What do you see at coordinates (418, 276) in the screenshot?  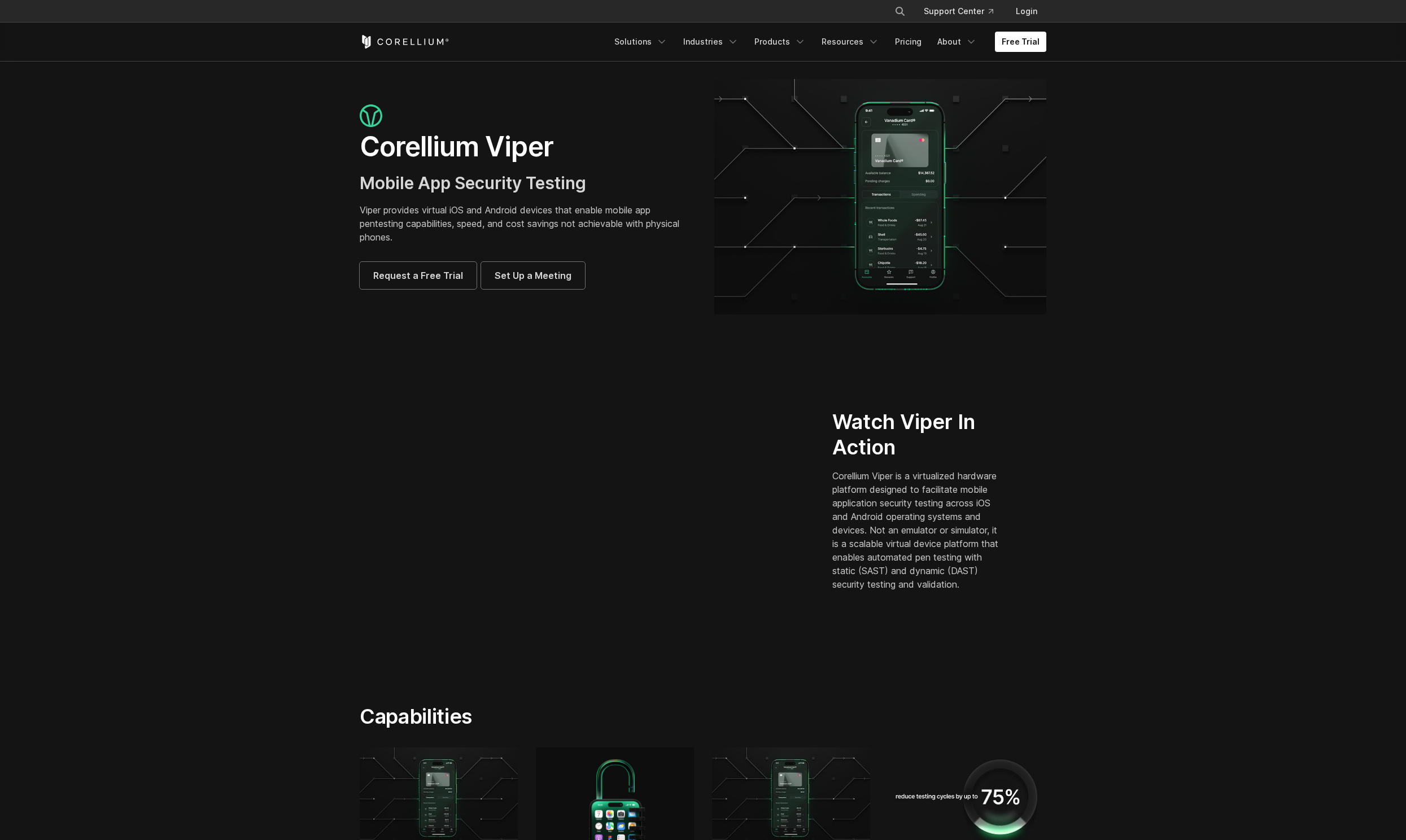 I see `a: Request a Free Trial` at bounding box center [418, 276].